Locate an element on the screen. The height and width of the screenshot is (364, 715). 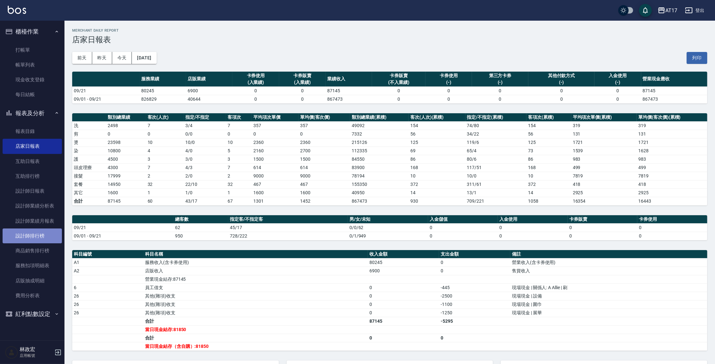
td: 5 is located at coordinates (239, 151).